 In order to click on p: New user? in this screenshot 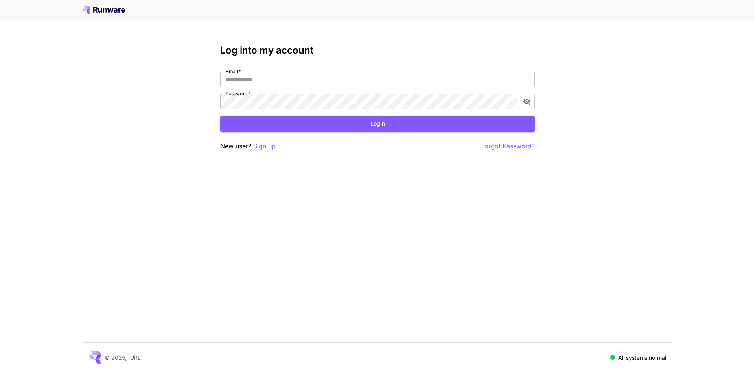, I will do `click(248, 146)`.